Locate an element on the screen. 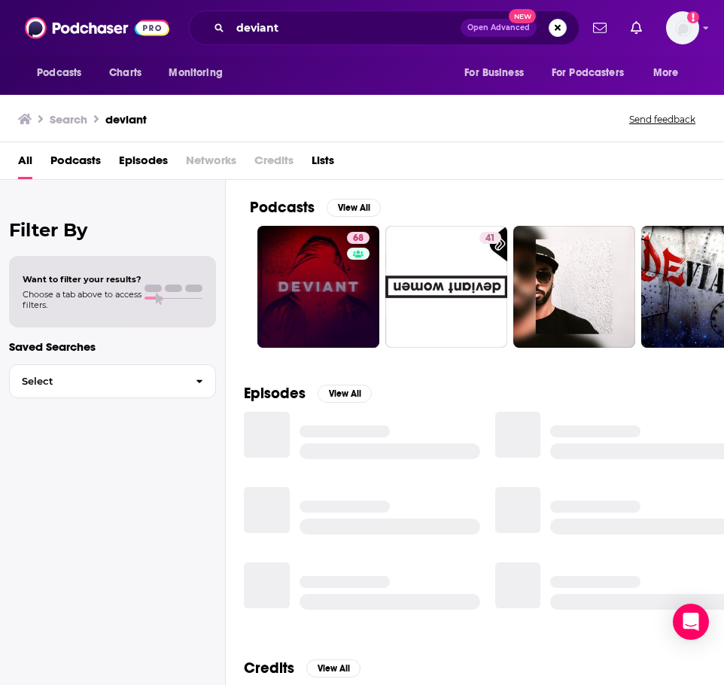 The width and height of the screenshot is (724, 685). span: Select is located at coordinates (96, 381).